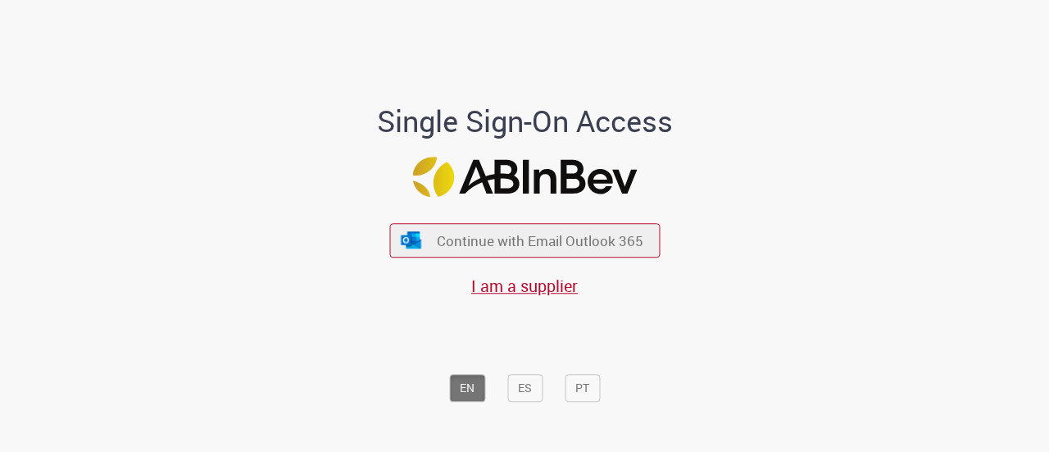  Describe the element at coordinates (525, 121) in the screenshot. I see `h1: Single Sign-On Access` at that location.